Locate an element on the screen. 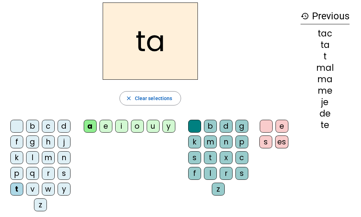 This screenshot has width=361, height=217. div: je is located at coordinates (325, 102).